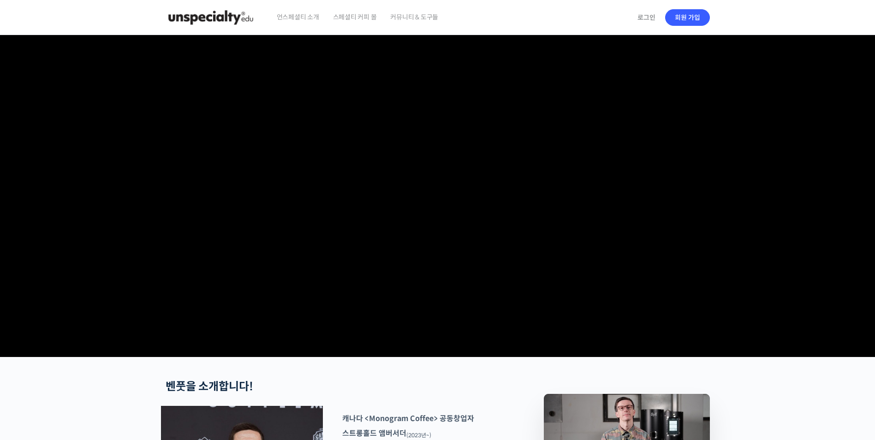 This screenshot has height=440, width=875. Describe the element at coordinates (374, 433) in the screenshot. I see `strong: 스트롱홀드 앰버서더` at that location.